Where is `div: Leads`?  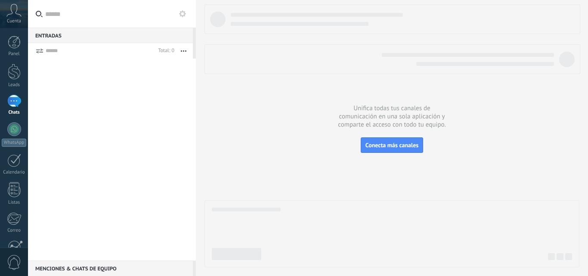
div: Leads is located at coordinates (14, 85).